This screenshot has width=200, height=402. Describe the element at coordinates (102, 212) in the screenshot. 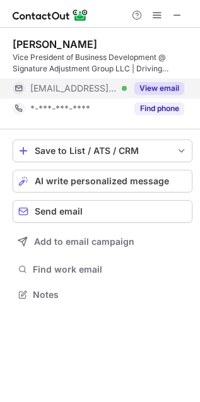

I see `button: Send email` at that location.